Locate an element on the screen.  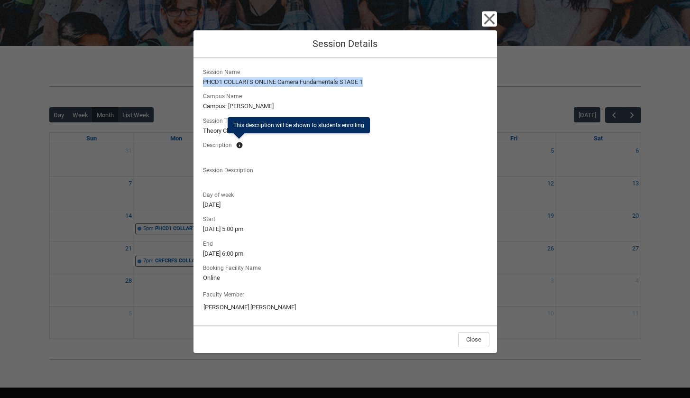
span: End is located at coordinates (210, 243).